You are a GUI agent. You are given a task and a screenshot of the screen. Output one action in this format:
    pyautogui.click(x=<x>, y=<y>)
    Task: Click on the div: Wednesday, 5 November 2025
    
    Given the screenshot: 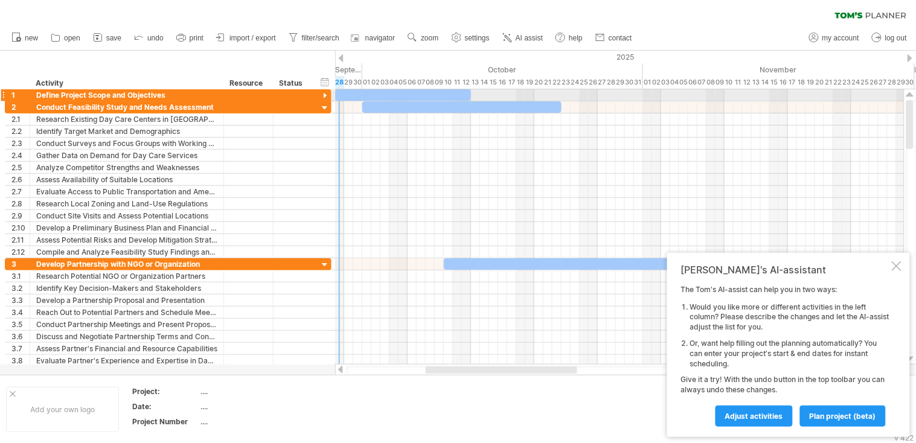 What is the action you would take?
    pyautogui.click(x=684, y=82)
    